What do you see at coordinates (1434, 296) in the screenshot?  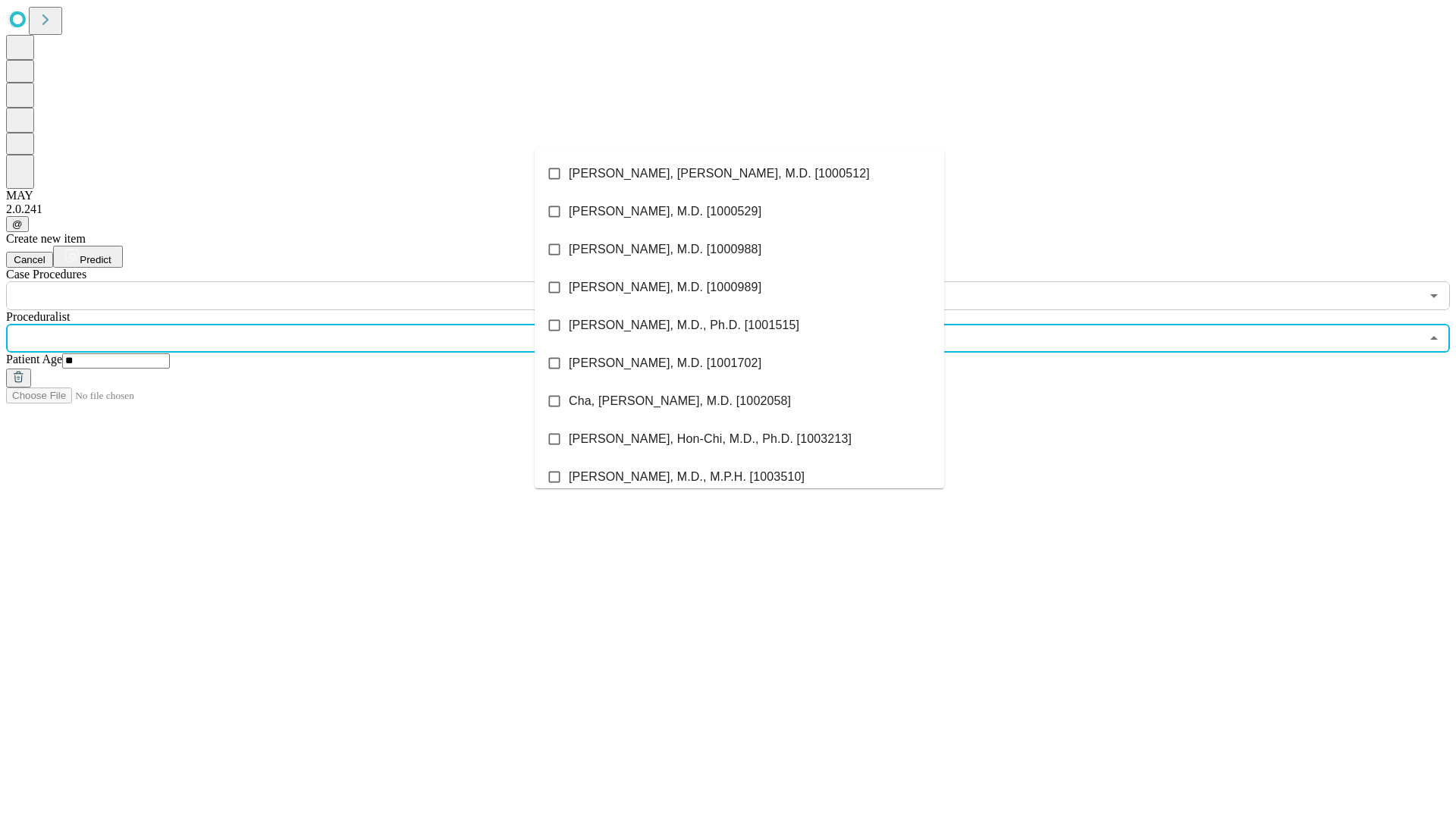 I see `button: Open` at bounding box center [1434, 296].